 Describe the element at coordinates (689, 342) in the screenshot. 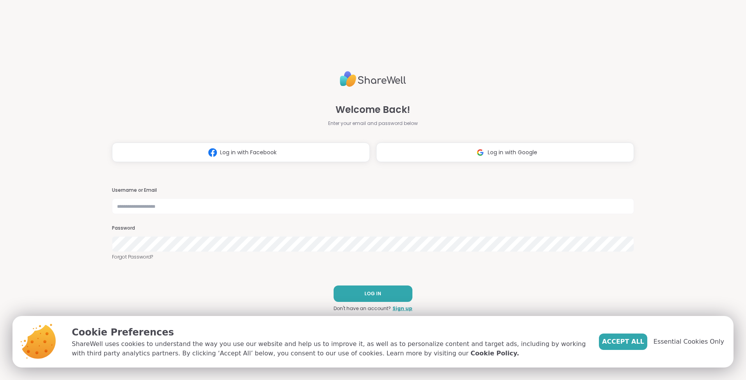

I see `span: Essential Cookies Only` at that location.